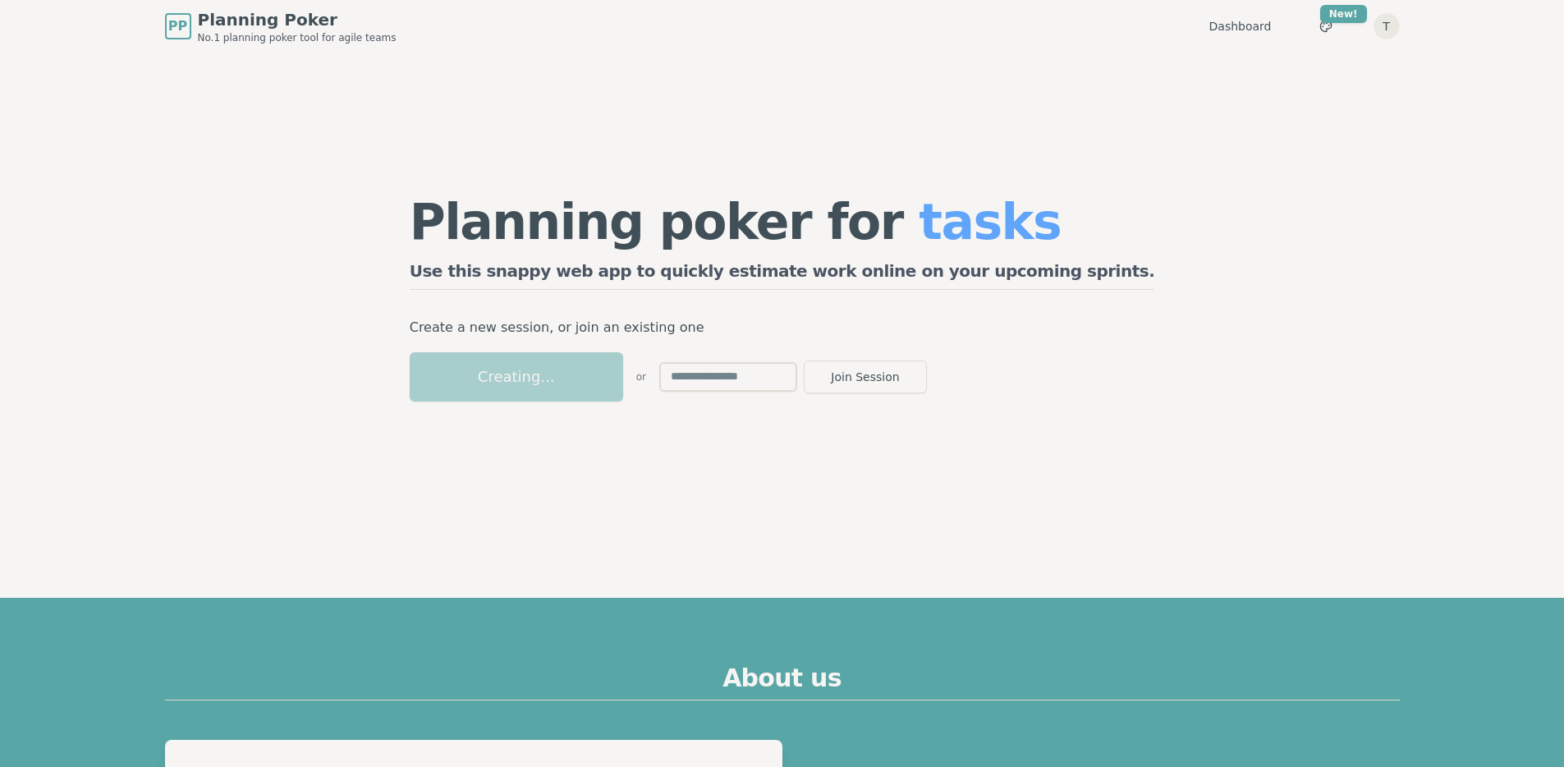 This screenshot has width=1564, height=767. What do you see at coordinates (297, 38) in the screenshot?
I see `span: No.1 planning poker tool for agile teams` at bounding box center [297, 38].